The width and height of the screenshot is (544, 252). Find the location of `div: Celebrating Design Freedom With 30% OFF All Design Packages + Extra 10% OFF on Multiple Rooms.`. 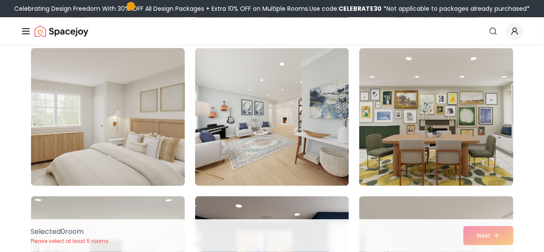

div: Celebrating Design Freedom With 30% OFF All Design Packages + Extra 10% OFF on Multiple Rooms. is located at coordinates (272, 9).